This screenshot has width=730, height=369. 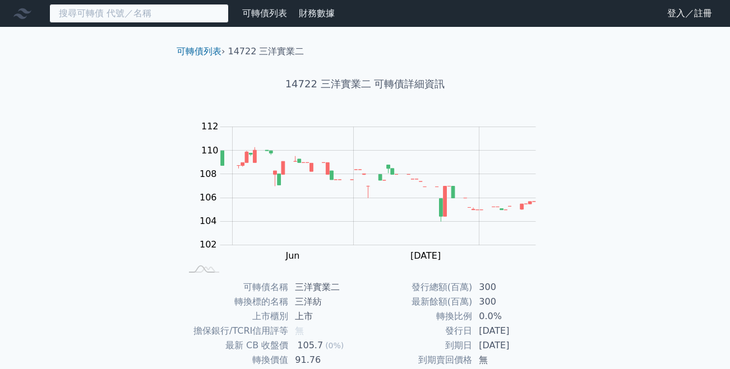 I want to click on td: 發行總額(百萬), so click(x=418, y=288).